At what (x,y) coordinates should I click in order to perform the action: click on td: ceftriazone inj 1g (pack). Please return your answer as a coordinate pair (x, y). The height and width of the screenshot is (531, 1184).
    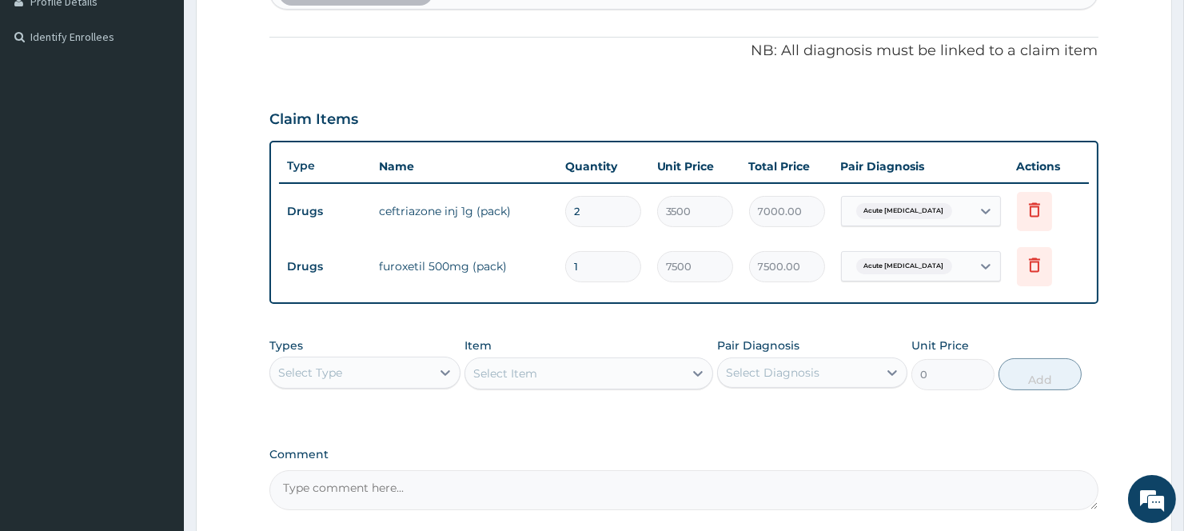
    Looking at the image, I should click on (464, 211).